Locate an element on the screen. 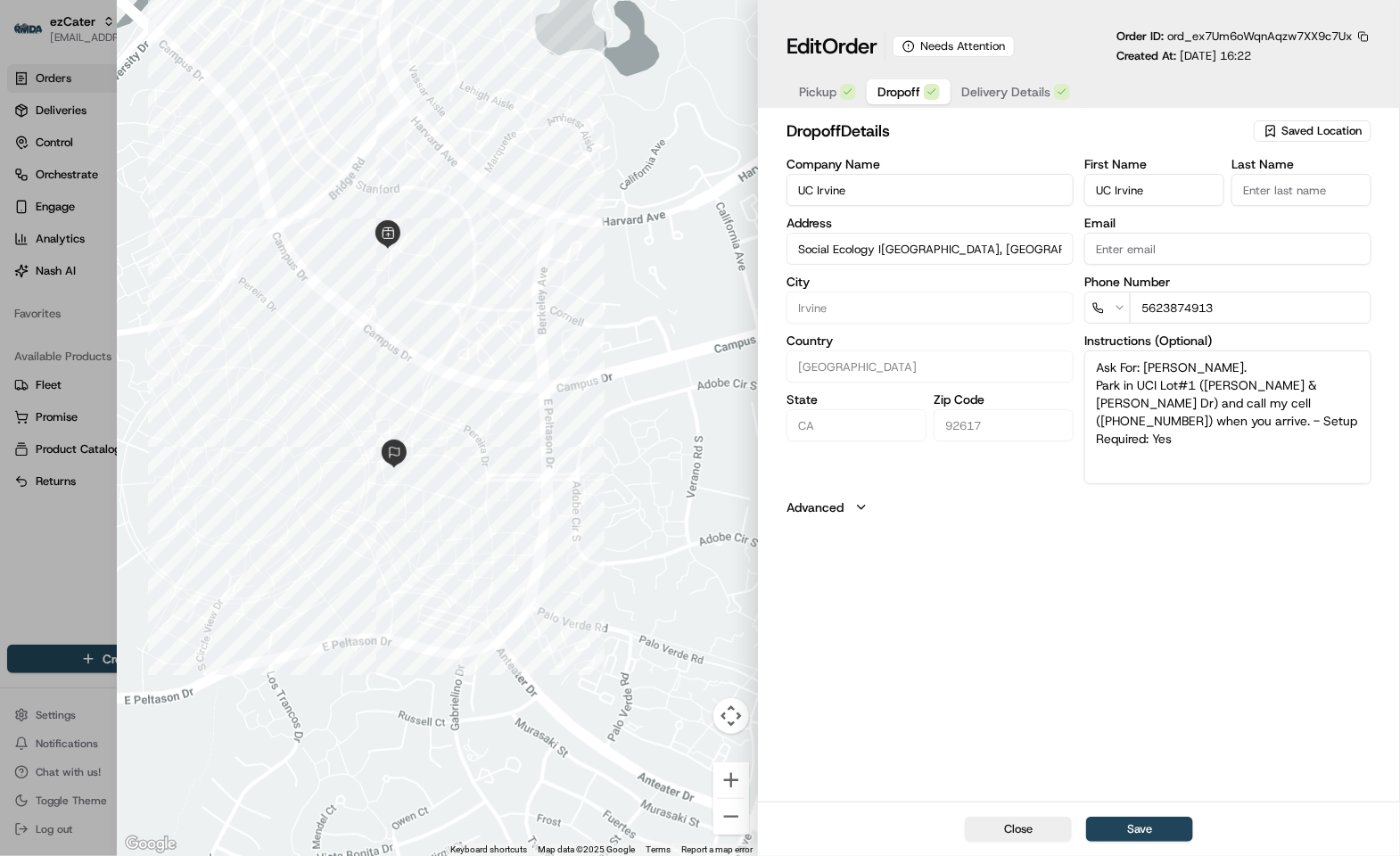 Image resolution: width=1400 pixels, height=856 pixels. input: Enter phone number is located at coordinates (1250, 307).